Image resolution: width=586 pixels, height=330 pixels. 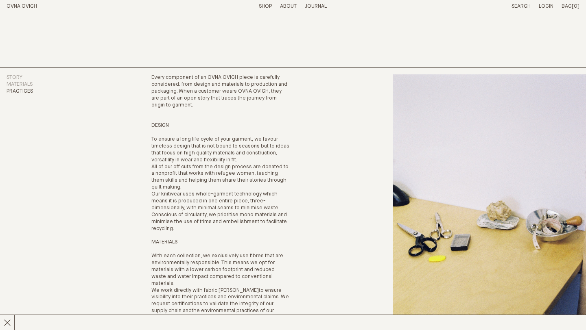 What do you see at coordinates (575, 6) in the screenshot?
I see `span: [0]` at bounding box center [575, 6].